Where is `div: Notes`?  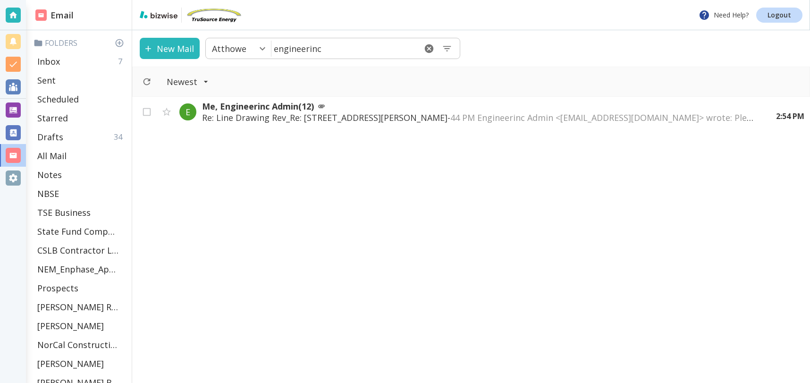
div: Notes is located at coordinates (81, 175).